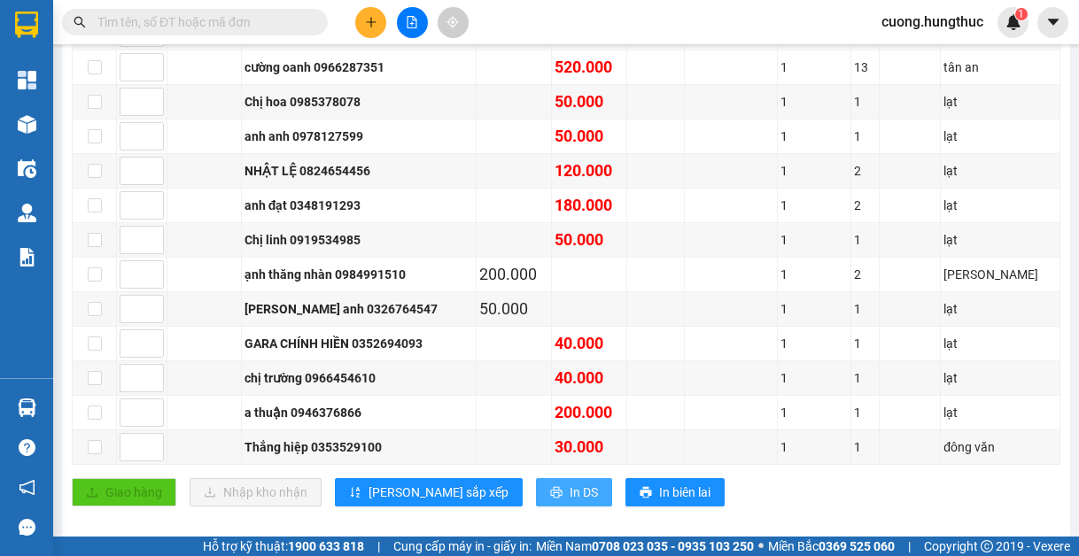 This screenshot has width=1079, height=556. What do you see at coordinates (412, 22) in the screenshot?
I see `span: file-add` at bounding box center [412, 22].